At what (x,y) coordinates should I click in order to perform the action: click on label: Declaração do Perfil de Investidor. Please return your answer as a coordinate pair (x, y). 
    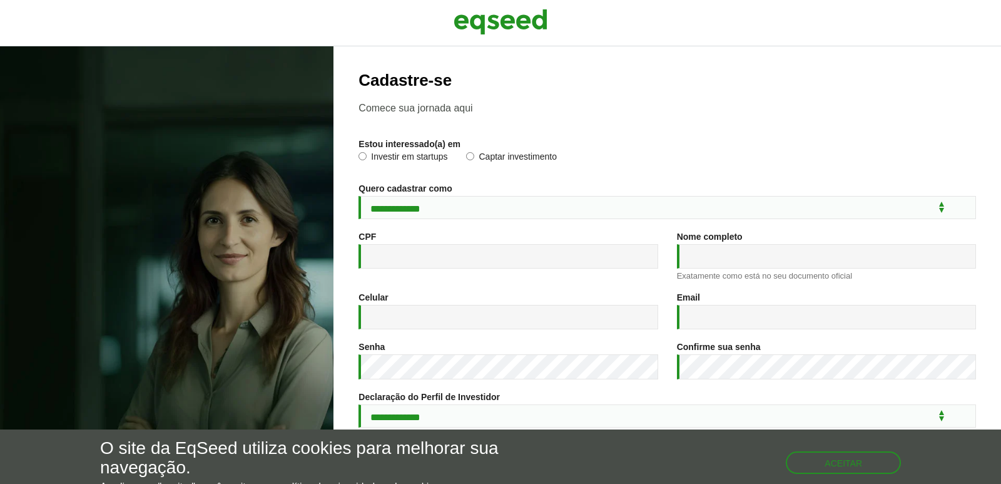
    Looking at the image, I should click on (429, 397).